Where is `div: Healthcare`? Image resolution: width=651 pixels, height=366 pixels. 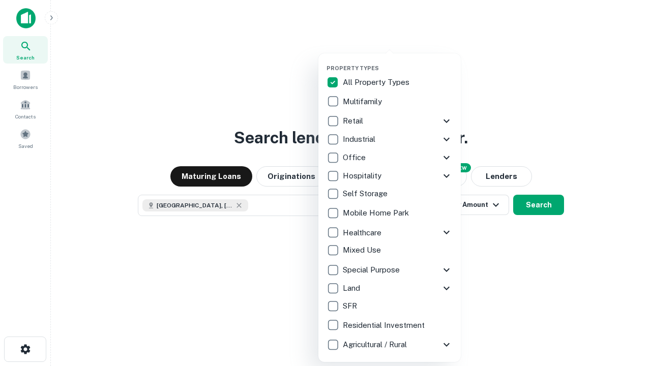
div: Healthcare is located at coordinates (390, 232).